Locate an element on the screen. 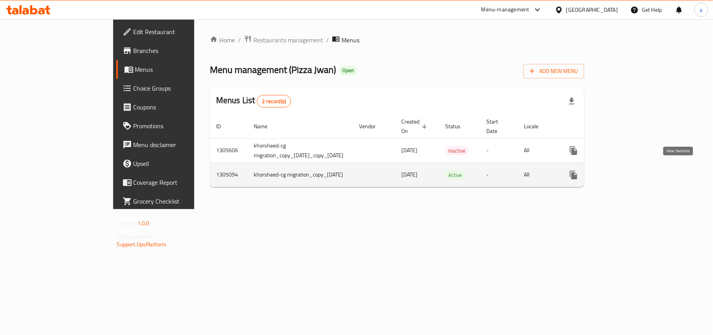  span: Coupons is located at coordinates (180, 107).